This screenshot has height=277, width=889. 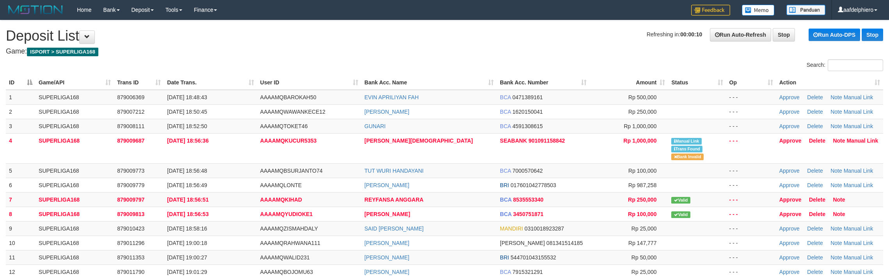 I want to click on span: Copy 544701043155532 to clipboard, so click(x=533, y=257).